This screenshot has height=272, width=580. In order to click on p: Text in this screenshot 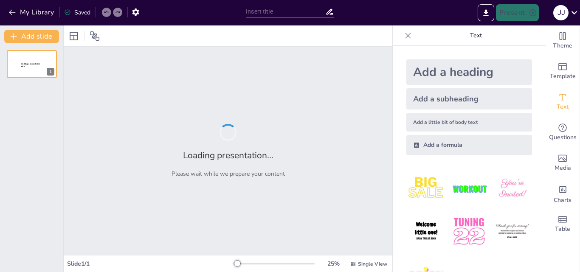, I will do `click(476, 36)`.